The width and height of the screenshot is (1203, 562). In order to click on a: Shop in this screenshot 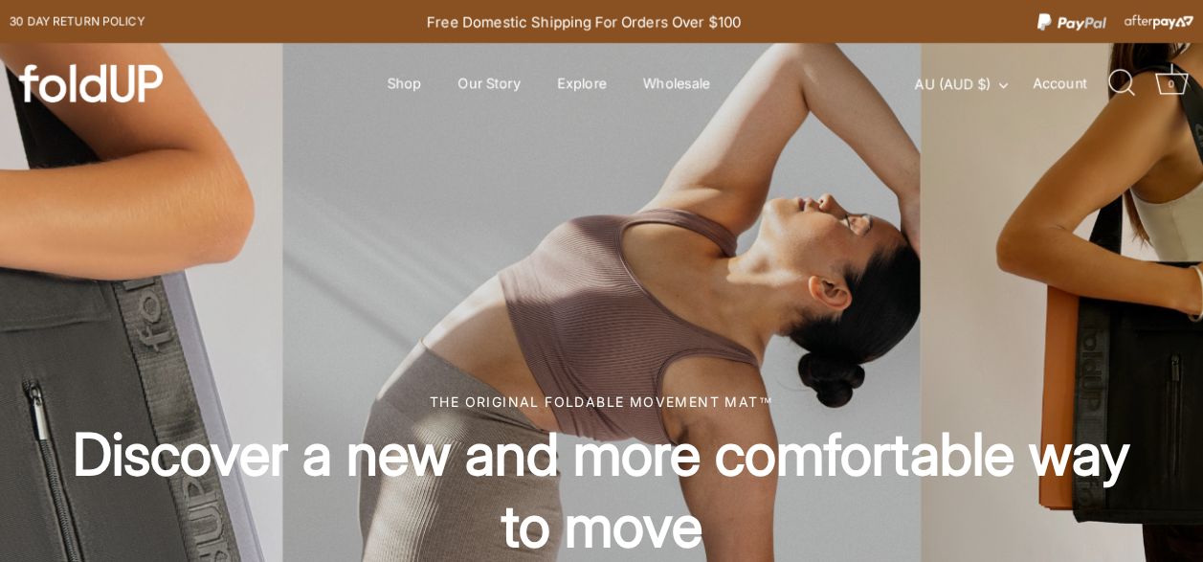, I will do `click(404, 83)`.